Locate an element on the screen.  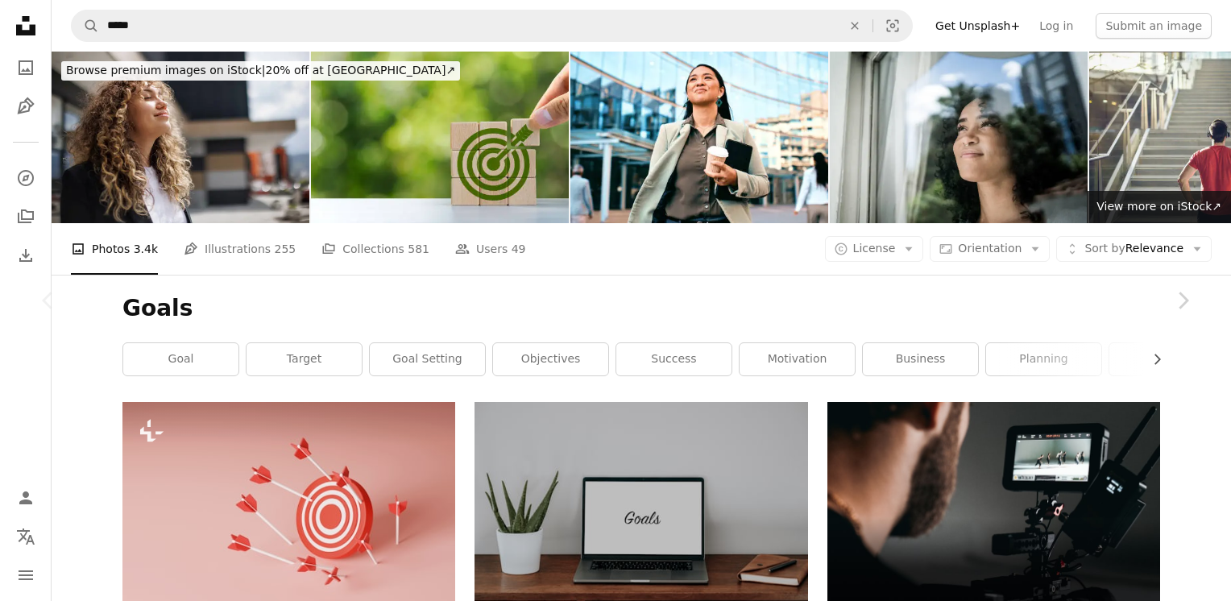
a: View more on iStock↗ is located at coordinates (1159, 207).